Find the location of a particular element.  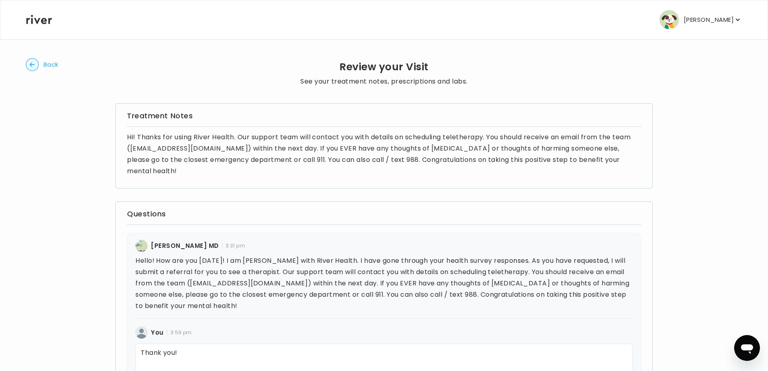

span: 3:31 pm is located at coordinates (233, 246).